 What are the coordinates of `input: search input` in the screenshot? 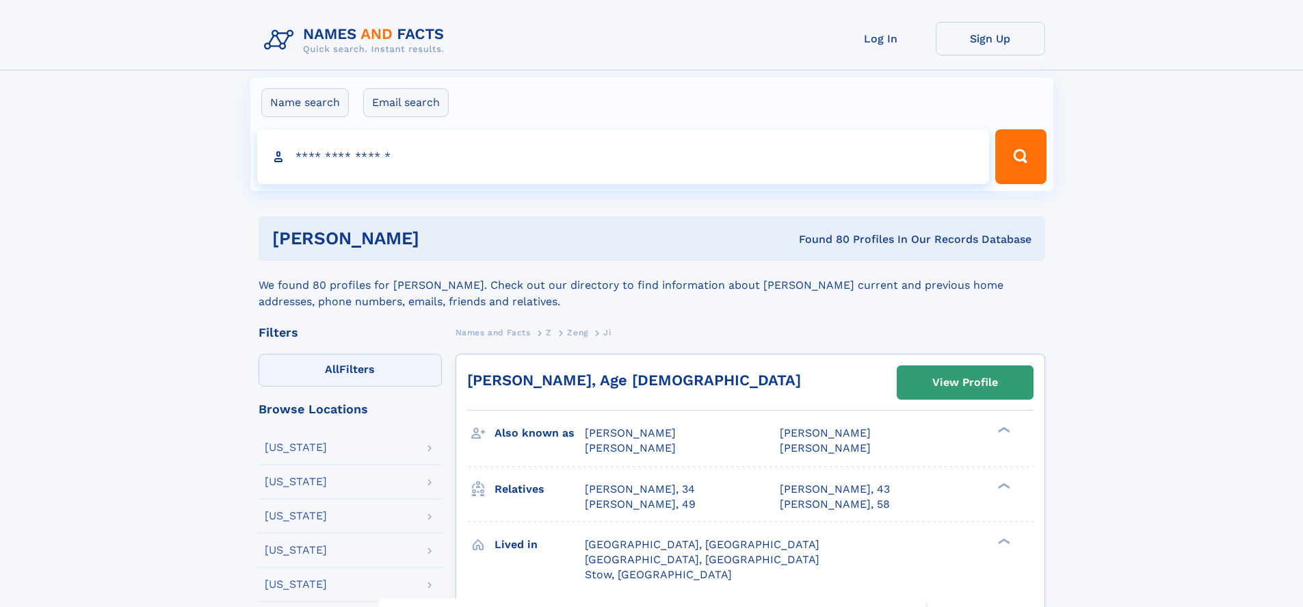 It's located at (623, 157).